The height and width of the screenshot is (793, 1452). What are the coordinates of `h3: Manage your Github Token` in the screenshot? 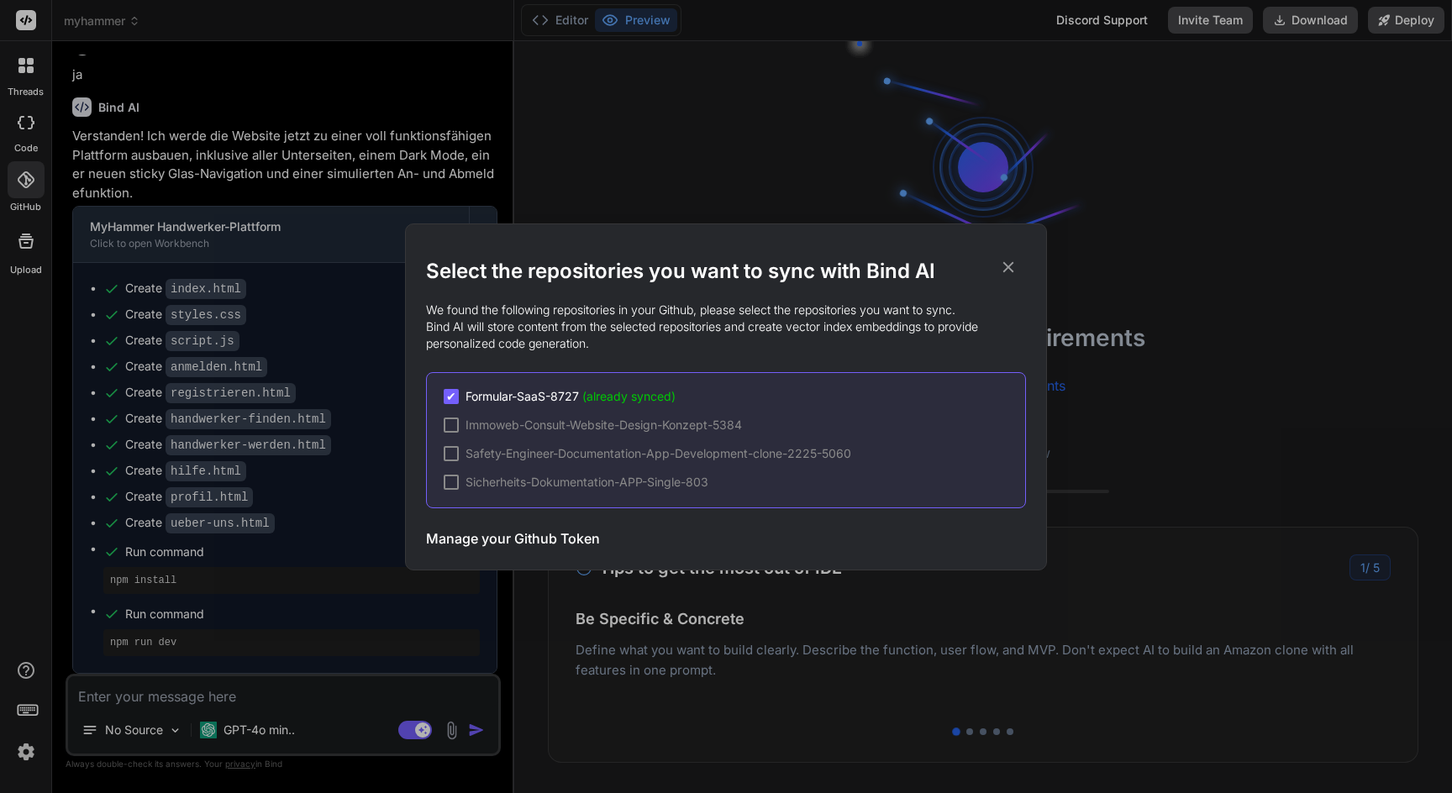 It's located at (513, 539).